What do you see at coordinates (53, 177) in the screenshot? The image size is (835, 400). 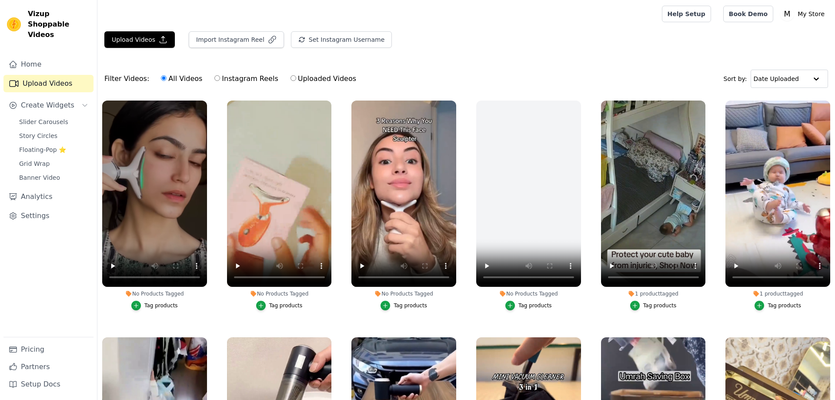 I see `a: Banner Video` at bounding box center [53, 177].